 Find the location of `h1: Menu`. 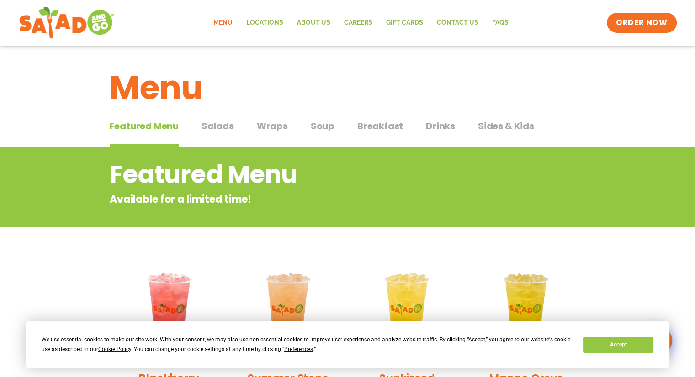

h1: Menu is located at coordinates (348, 88).